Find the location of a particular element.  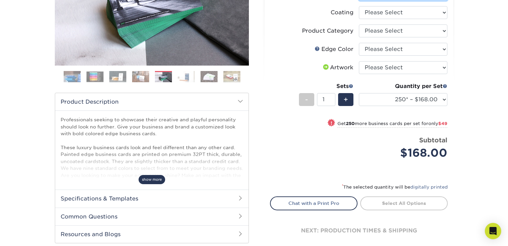

div: Edge Color is located at coordinates (334, 49).